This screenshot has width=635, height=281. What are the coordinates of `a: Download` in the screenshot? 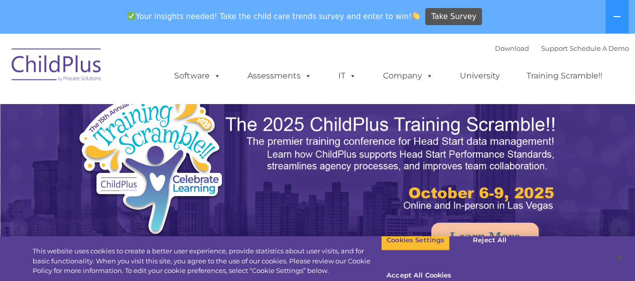 It's located at (512, 48).